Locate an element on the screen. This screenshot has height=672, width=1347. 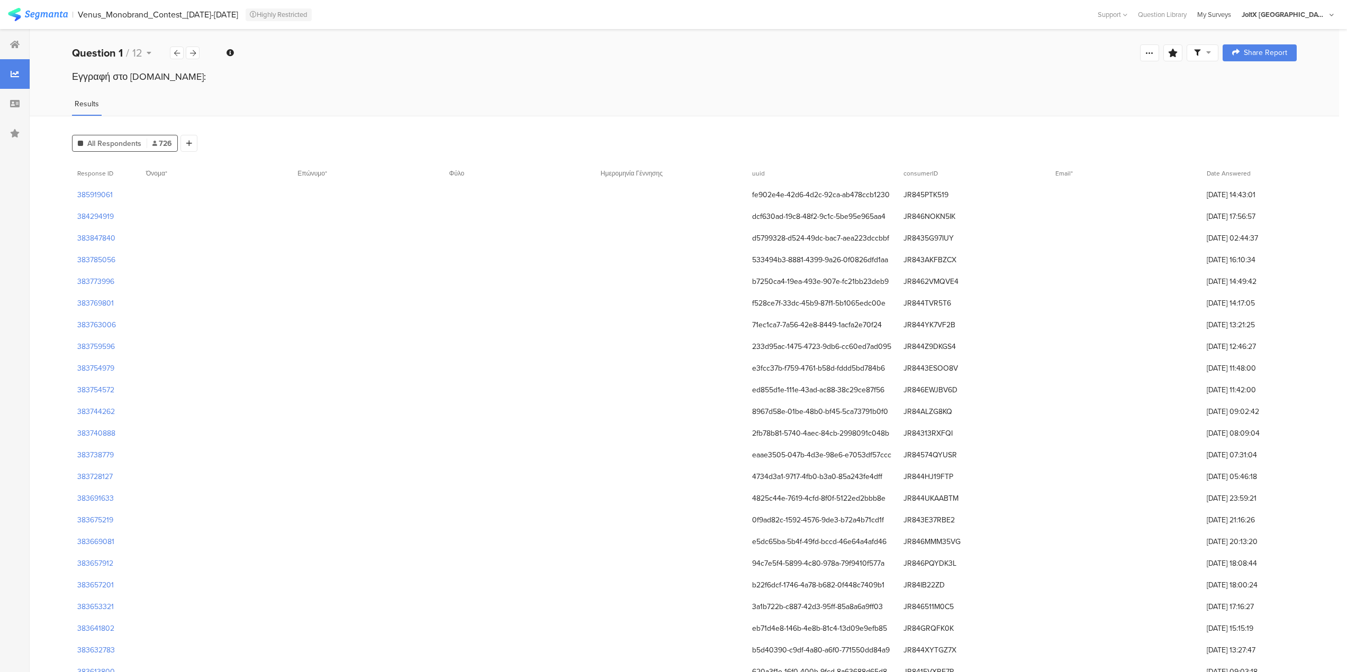
span: Όνομα* is located at coordinates (157, 174).